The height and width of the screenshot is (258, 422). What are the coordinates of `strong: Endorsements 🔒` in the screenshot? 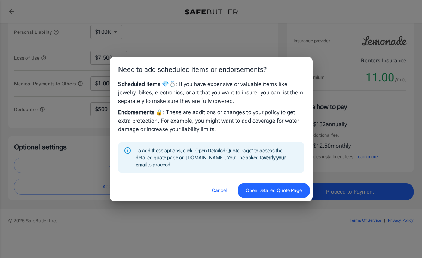 It's located at (140, 112).